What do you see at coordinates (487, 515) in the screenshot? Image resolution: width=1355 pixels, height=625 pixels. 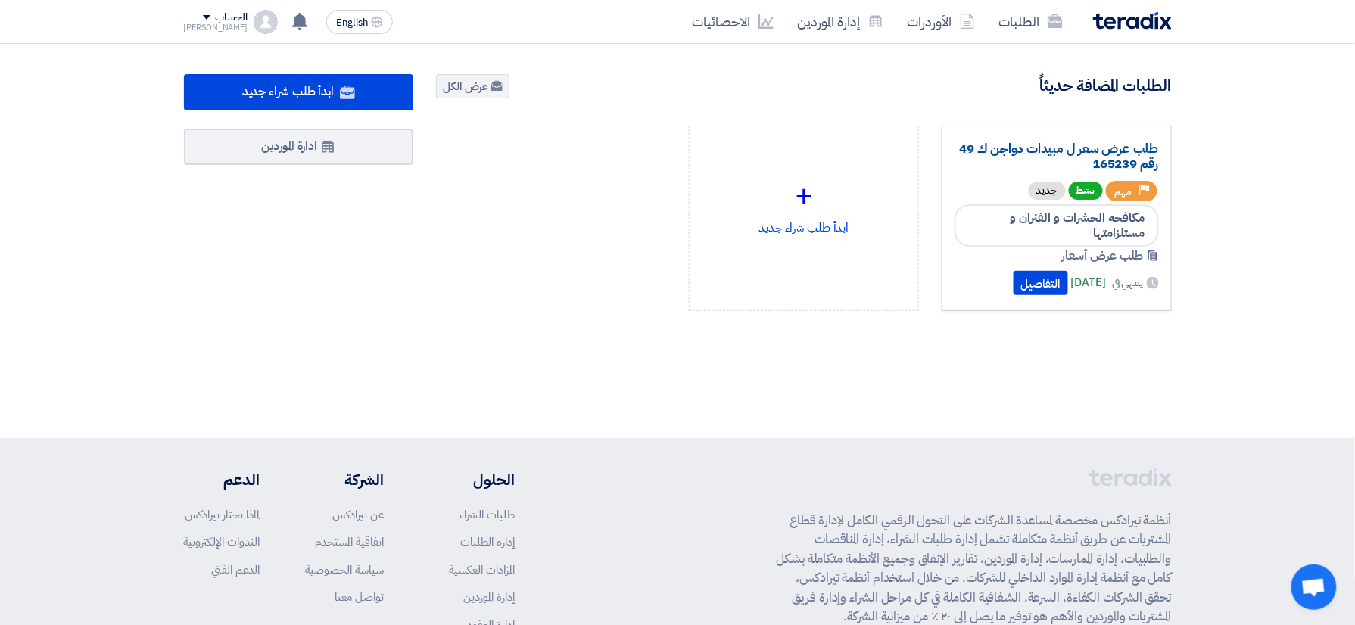 I see `a: طلبات الشراء` at bounding box center [487, 515].